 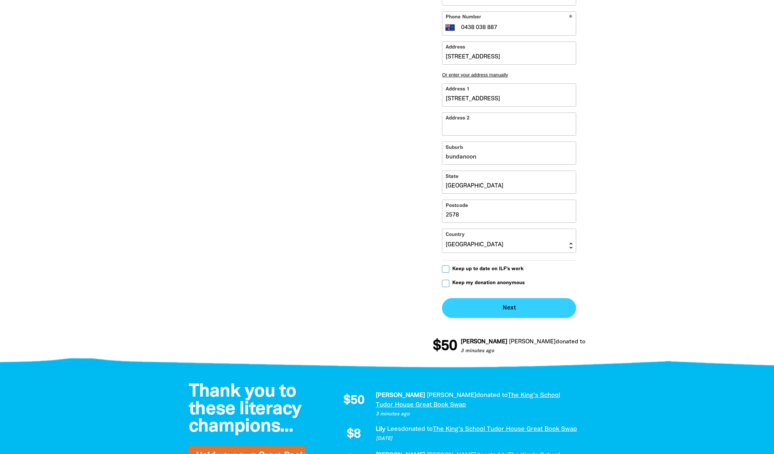 What do you see at coordinates (446, 269) in the screenshot?
I see `input: Keep up to date on ILF's work` at bounding box center [446, 269].